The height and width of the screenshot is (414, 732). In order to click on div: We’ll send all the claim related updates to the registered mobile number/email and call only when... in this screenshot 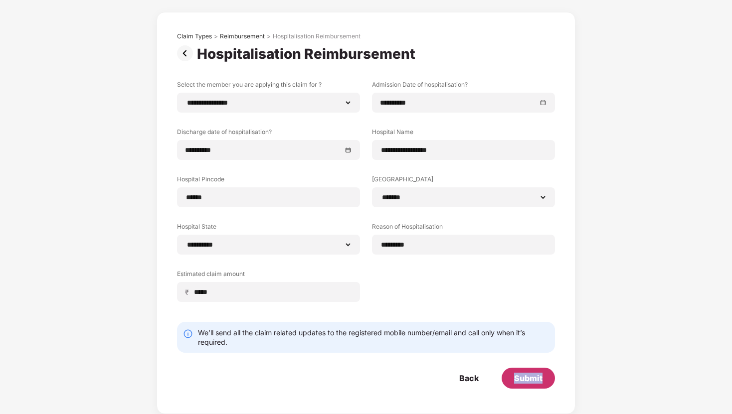, I will do `click(373, 338)`.